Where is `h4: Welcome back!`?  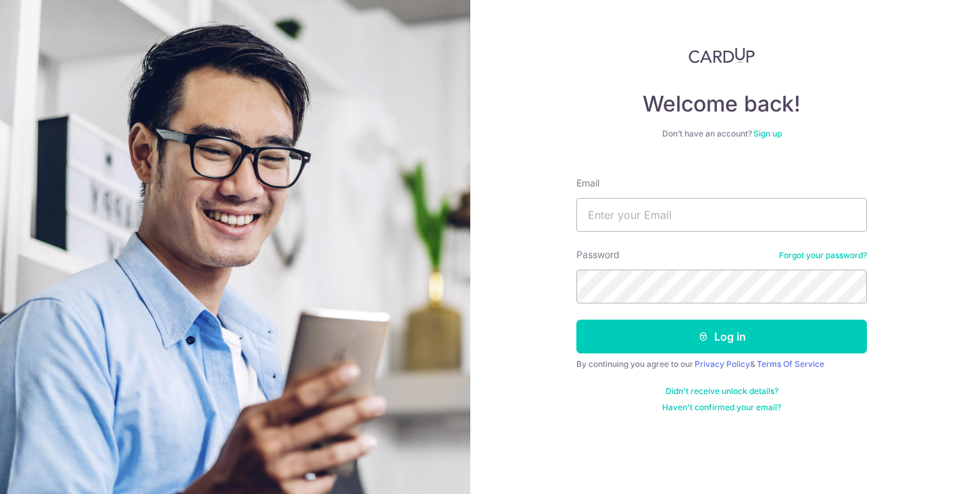
h4: Welcome back! is located at coordinates (722, 104).